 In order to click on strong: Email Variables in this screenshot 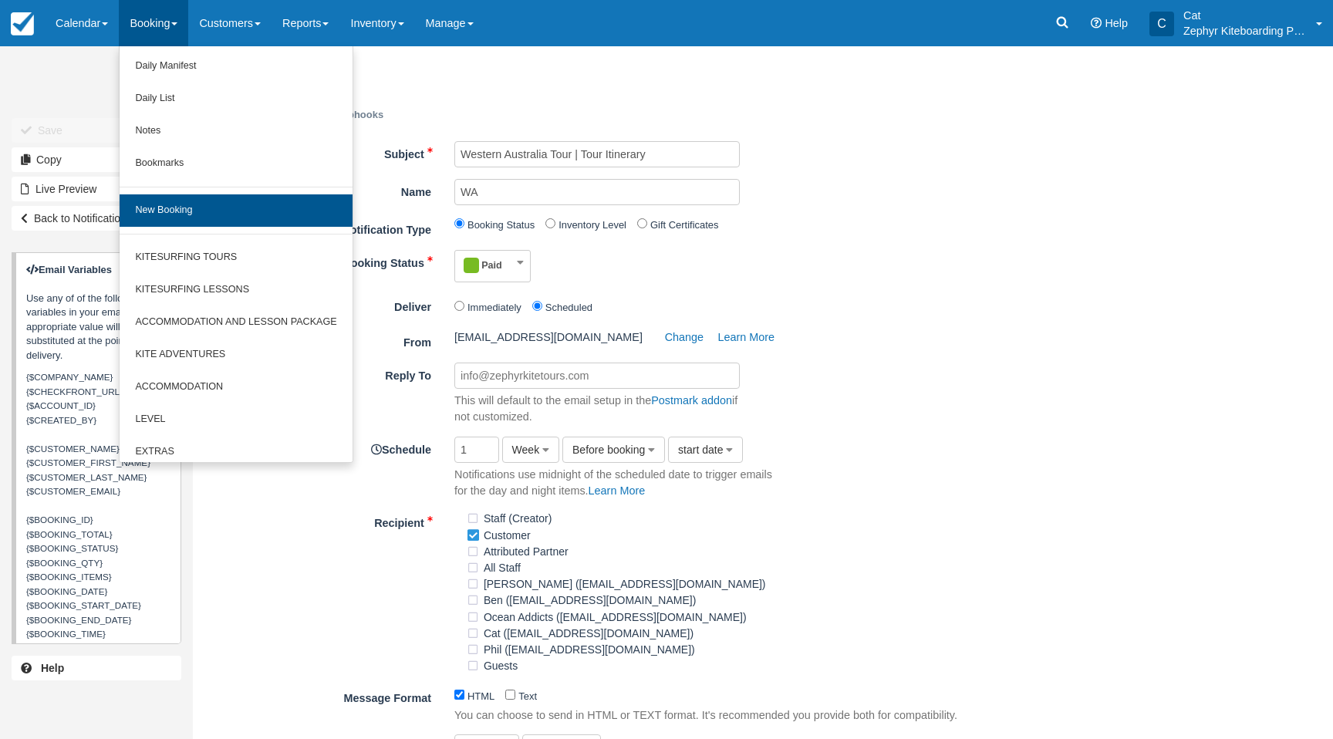, I will do `click(69, 269)`.